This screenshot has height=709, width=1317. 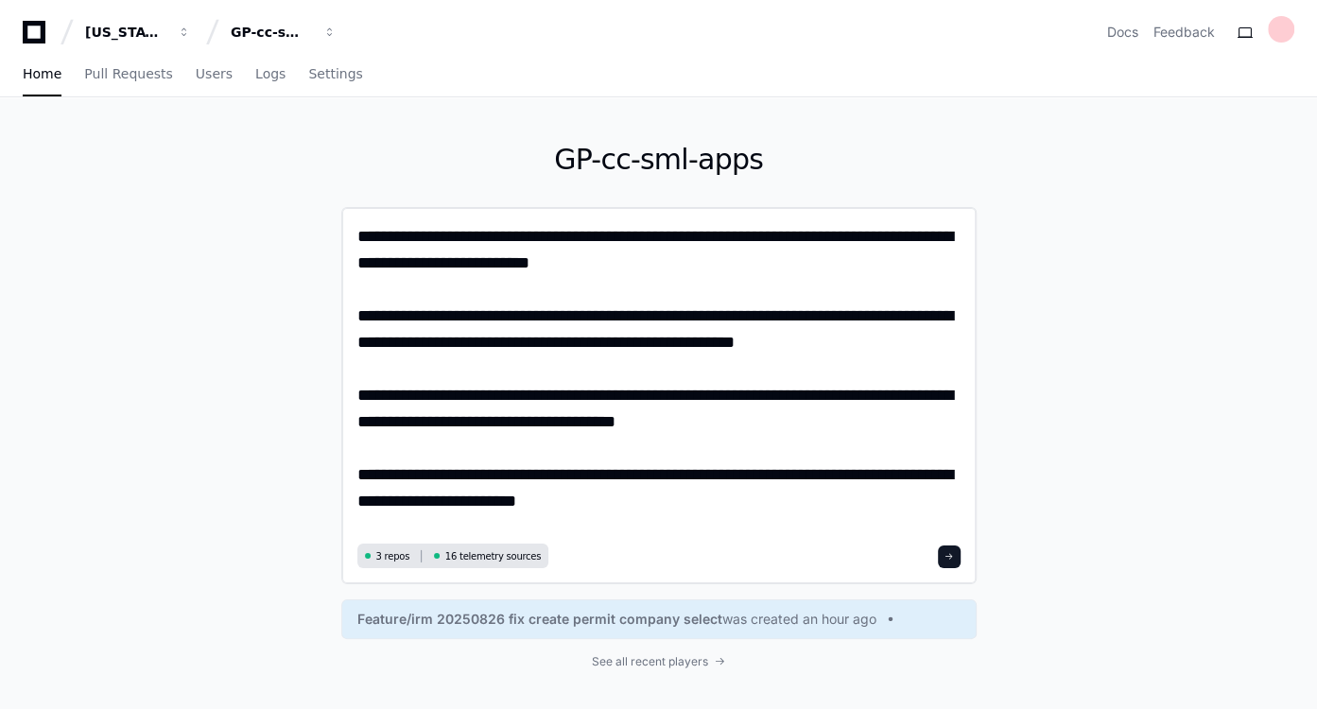 What do you see at coordinates (128, 74) in the screenshot?
I see `span: Pull Requests` at bounding box center [128, 74].